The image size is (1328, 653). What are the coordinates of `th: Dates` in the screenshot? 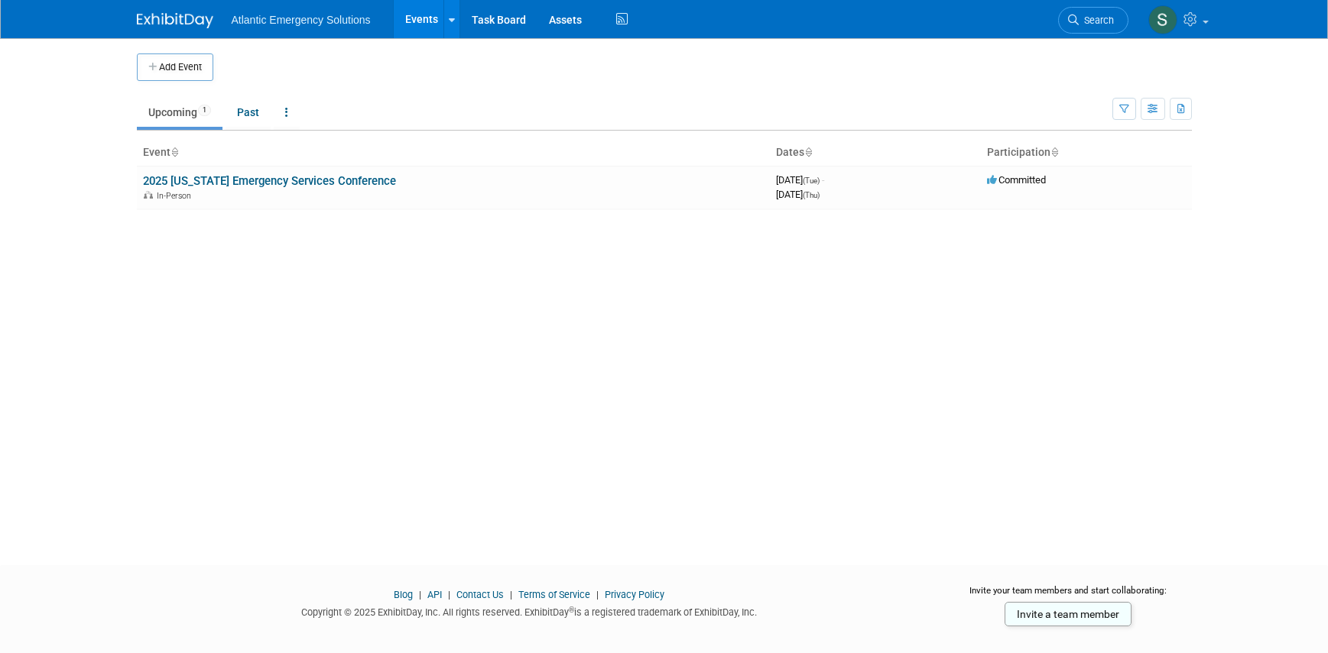 It's located at (875, 153).